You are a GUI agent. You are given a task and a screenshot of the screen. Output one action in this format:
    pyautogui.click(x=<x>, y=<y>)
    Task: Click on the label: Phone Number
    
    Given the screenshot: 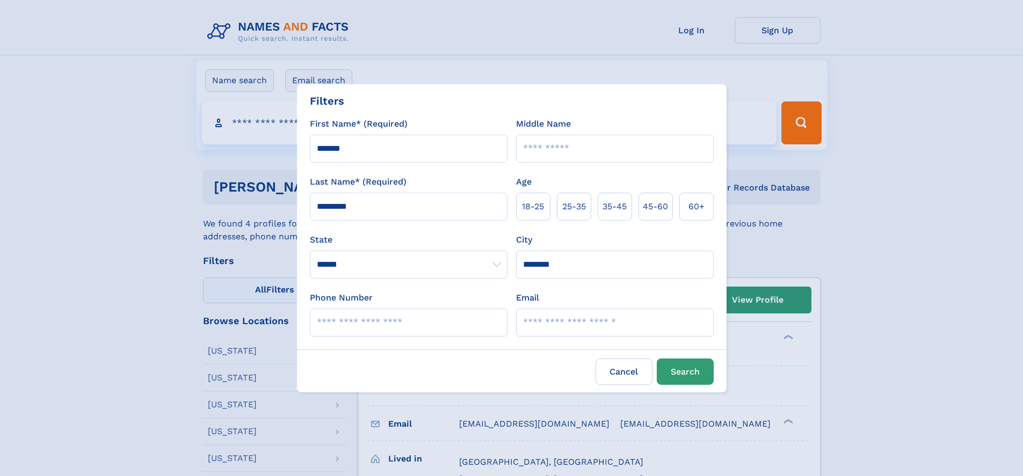 What is the action you would take?
    pyautogui.click(x=341, y=298)
    